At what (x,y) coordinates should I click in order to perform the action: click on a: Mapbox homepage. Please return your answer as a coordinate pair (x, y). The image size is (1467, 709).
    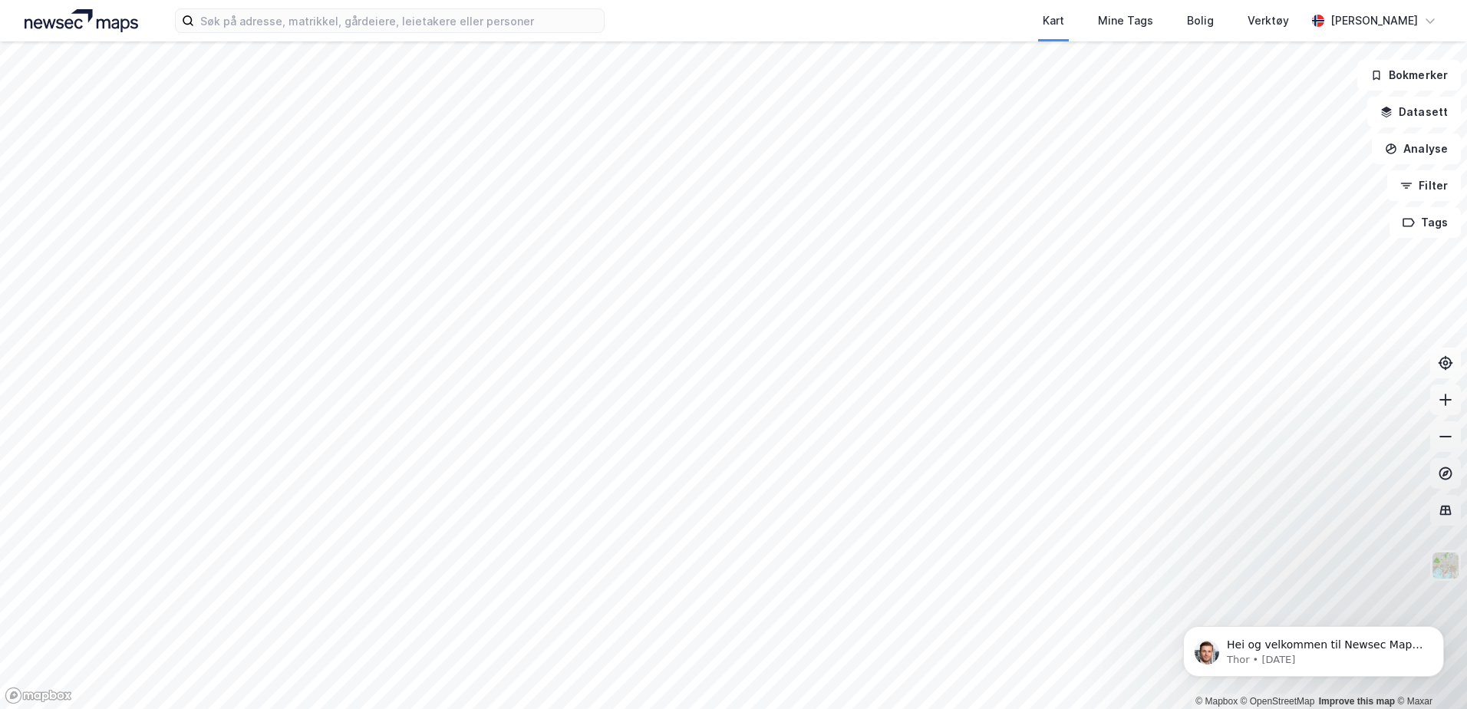
    Looking at the image, I should click on (38, 695).